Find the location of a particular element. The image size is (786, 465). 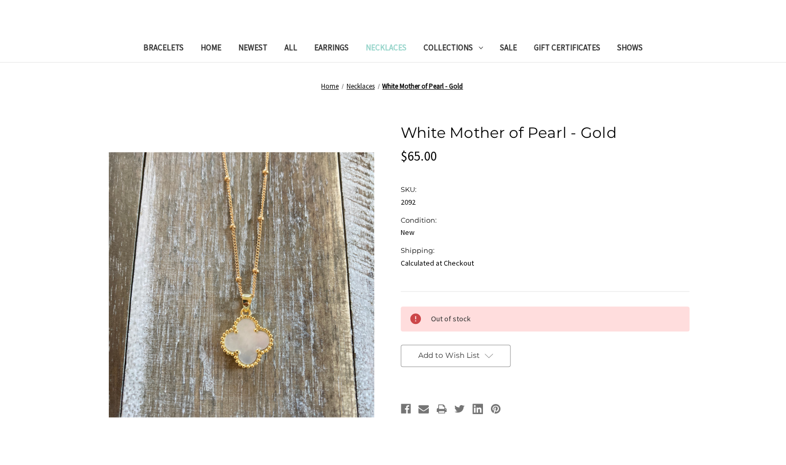

nav: Breadcrumb is located at coordinates (393, 86).